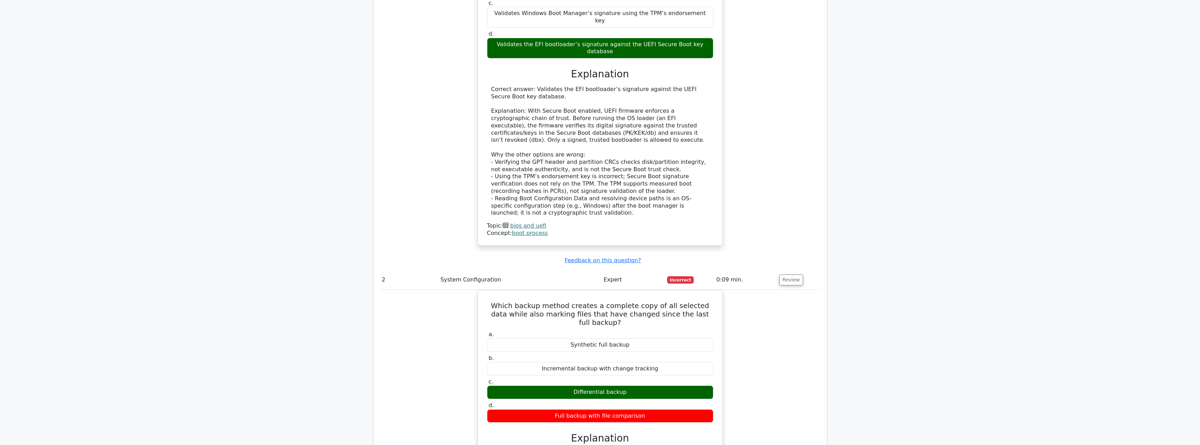  What do you see at coordinates (680, 280) in the screenshot?
I see `span: Incorrect` at bounding box center [680, 280].